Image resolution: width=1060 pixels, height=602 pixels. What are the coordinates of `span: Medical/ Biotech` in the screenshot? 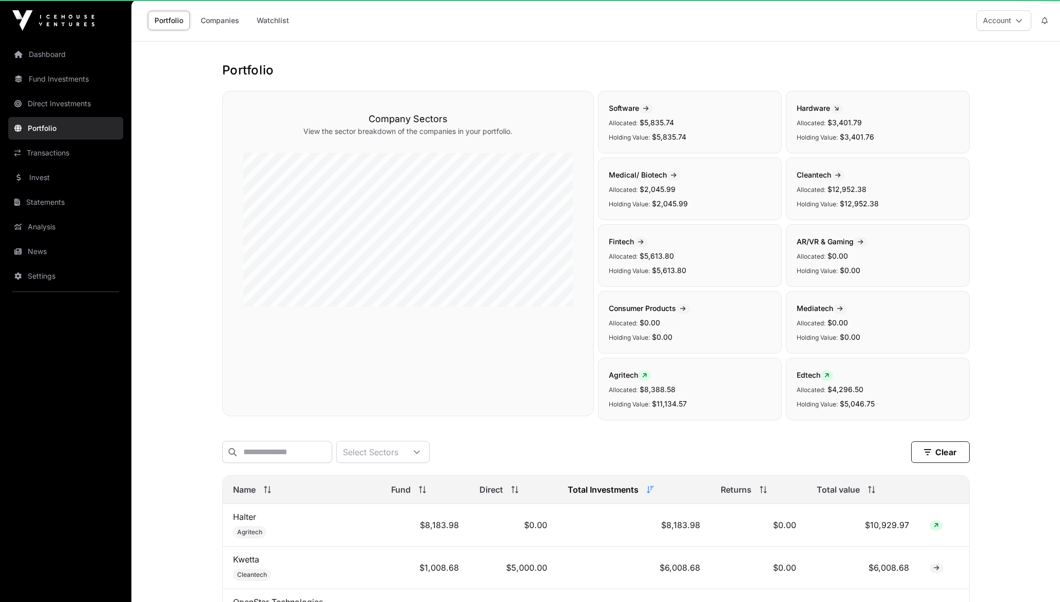 It's located at (645, 175).